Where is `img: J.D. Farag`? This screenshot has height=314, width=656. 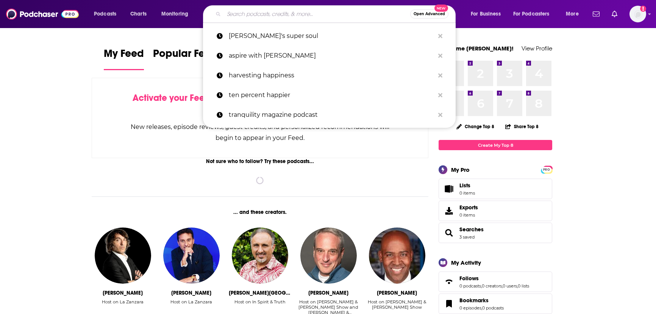 img: J.D. Farag is located at coordinates (260, 255).